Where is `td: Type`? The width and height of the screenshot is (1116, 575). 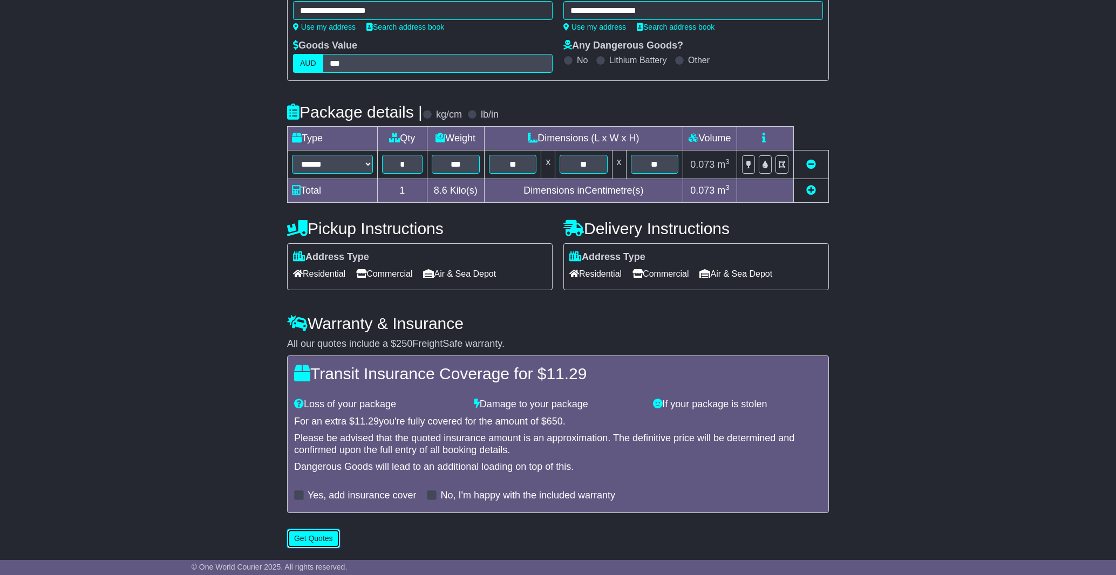 td: Type is located at coordinates (333, 139).